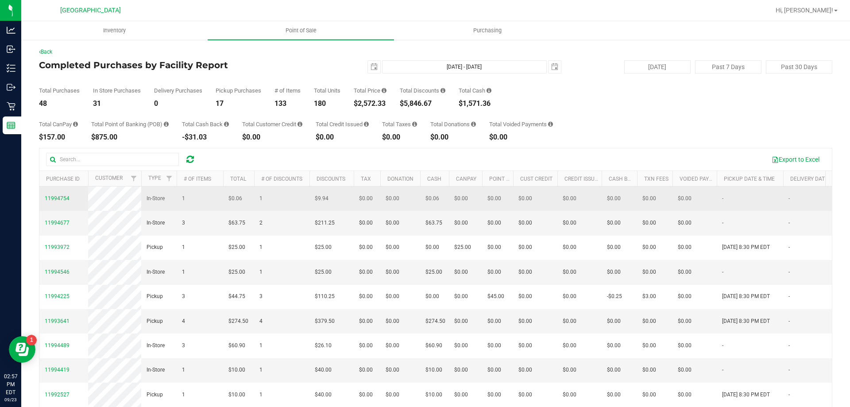 The height and width of the screenshot is (407, 850). Describe the element at coordinates (261, 321) in the screenshot. I see `span: 4` at that location.